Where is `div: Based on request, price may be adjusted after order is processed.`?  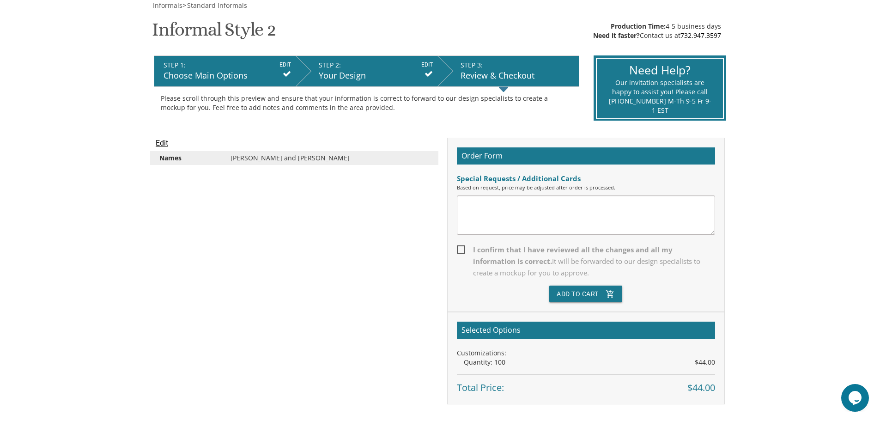
div: Based on request, price may be adjusted after order is processed. is located at coordinates (585, 187).